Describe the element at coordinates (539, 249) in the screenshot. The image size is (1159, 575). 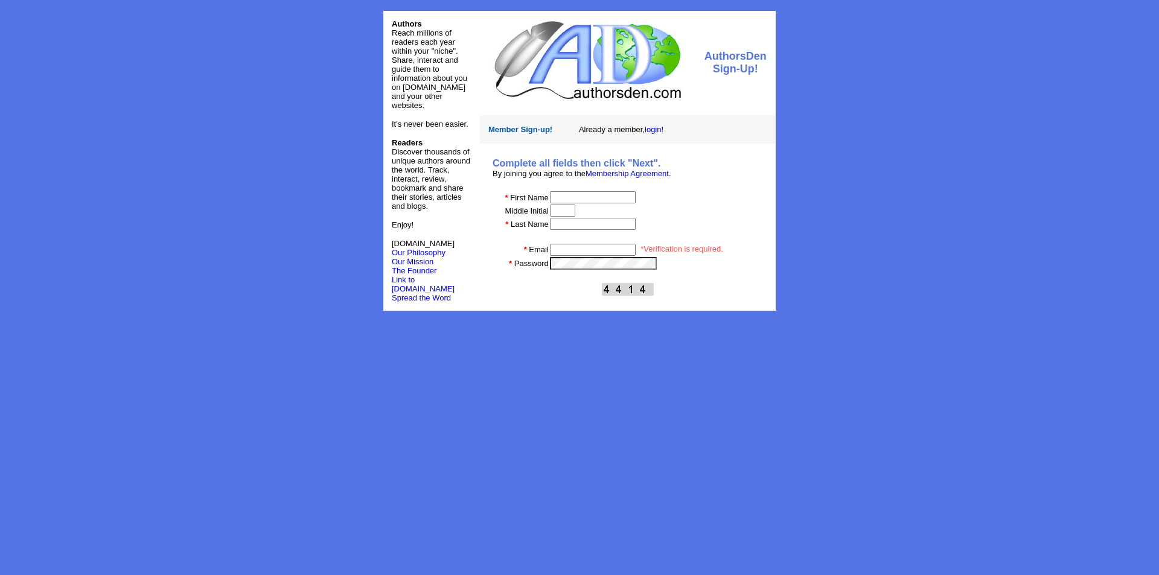
I see `font: Email` at that location.